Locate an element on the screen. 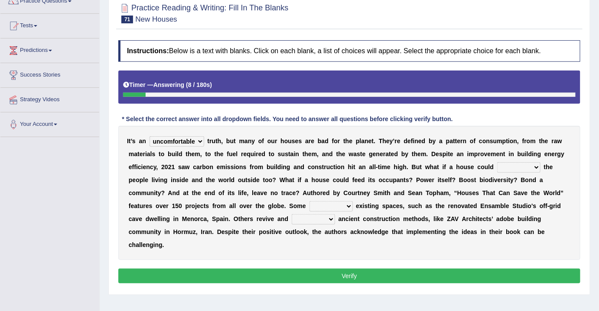 The width and height of the screenshot is (599, 311). b: Answering is located at coordinates (169, 85).